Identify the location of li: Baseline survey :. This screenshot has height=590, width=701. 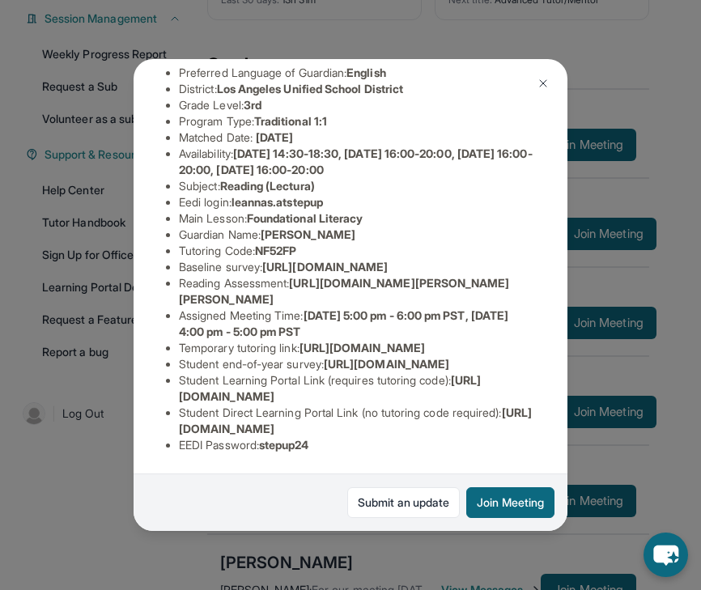
(357, 267).